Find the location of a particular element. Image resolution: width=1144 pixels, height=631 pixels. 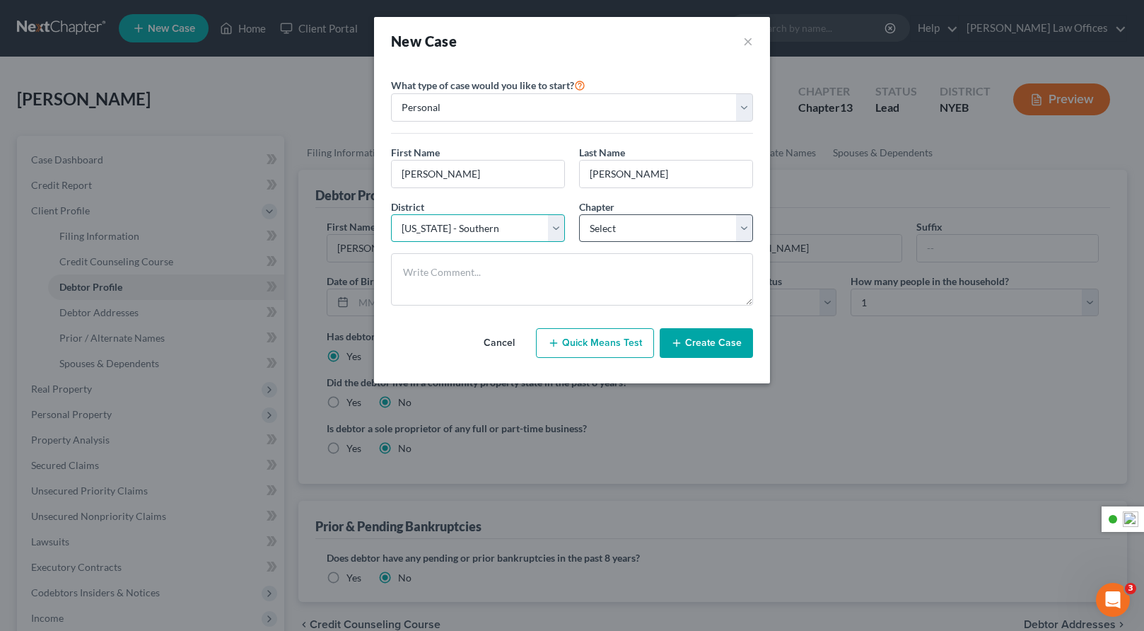

label: What type of case would you like to start? is located at coordinates (488, 85).